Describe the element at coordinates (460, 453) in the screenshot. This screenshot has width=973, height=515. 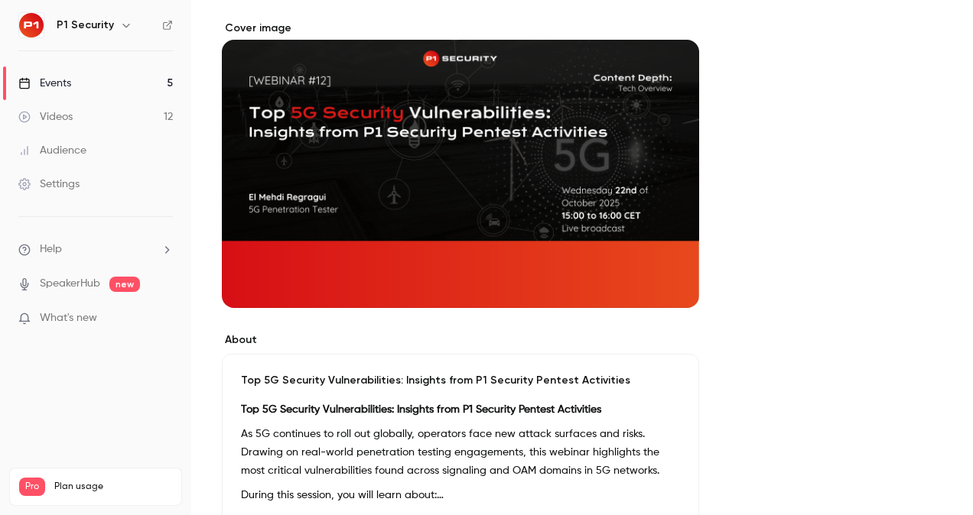
I see `p: As 5G continues to roll out globally, operators face new attack surfaces and risks. Drawing on re...` at that location.